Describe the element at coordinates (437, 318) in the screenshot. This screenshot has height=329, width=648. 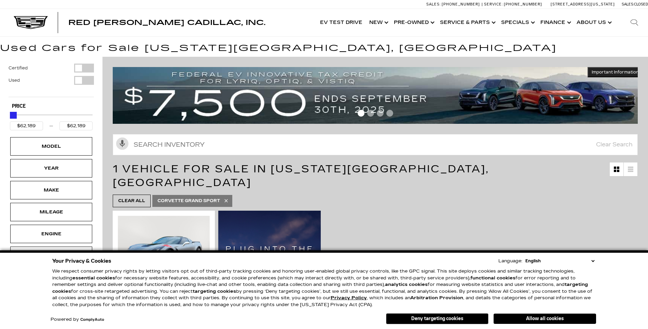
I see `button: Deny targeting cookies` at that location.